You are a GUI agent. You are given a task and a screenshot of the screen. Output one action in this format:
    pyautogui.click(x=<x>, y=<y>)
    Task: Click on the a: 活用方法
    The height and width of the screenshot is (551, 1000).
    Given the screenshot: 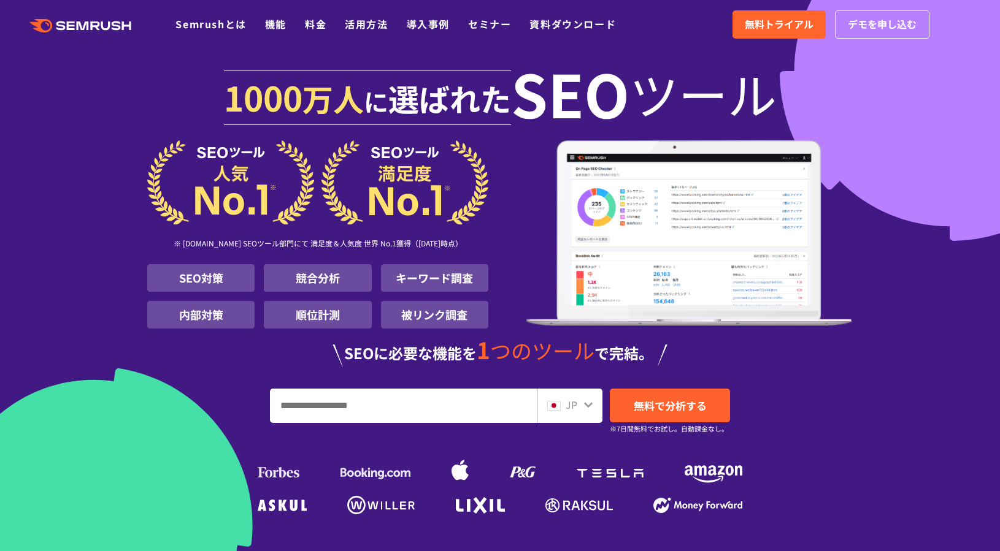 What is the action you would take?
    pyautogui.click(x=366, y=24)
    